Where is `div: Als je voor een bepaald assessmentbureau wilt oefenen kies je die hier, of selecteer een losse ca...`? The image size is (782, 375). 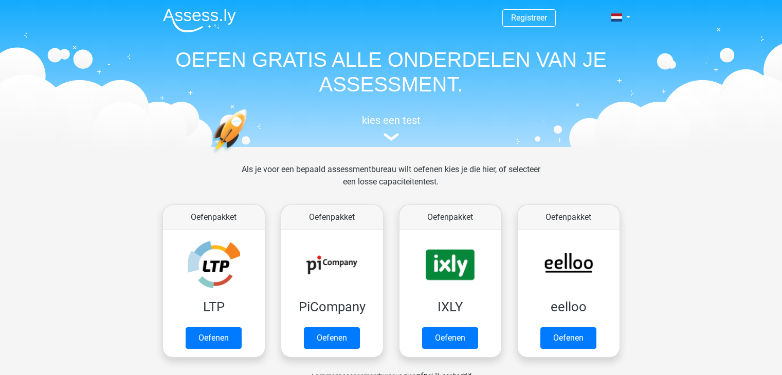
div: Als je voor een bepaald assessmentbureau wilt oefenen kies je die hier, of selecteer een losse ca... is located at coordinates (391, 182).